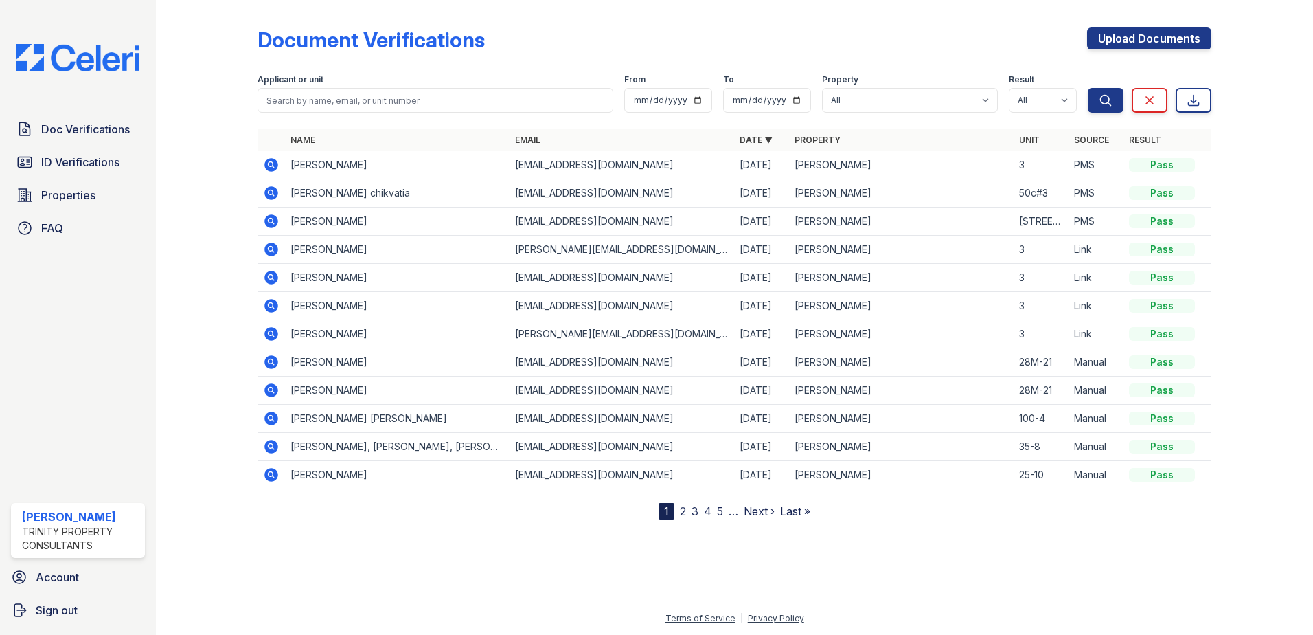 This screenshot has width=1313, height=635. Describe the element at coordinates (56, 610) in the screenshot. I see `span: Sign out` at that location.